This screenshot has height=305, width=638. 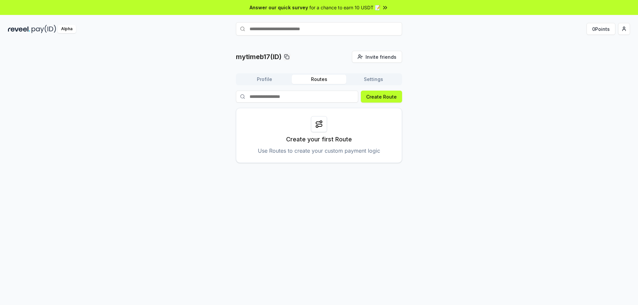 What do you see at coordinates (373, 79) in the screenshot?
I see `button: Settings` at bounding box center [373, 79].